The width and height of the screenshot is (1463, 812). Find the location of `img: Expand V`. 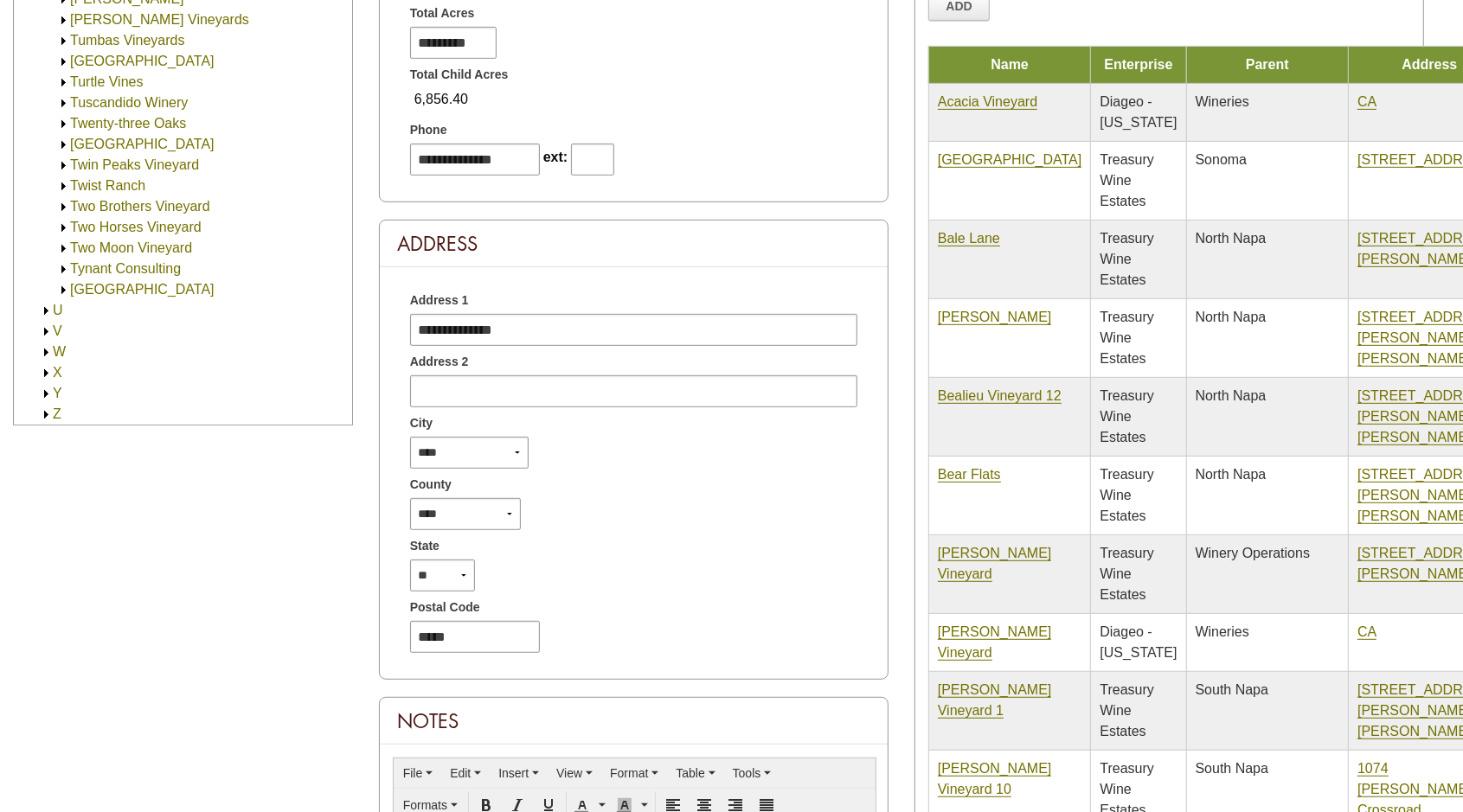

img: Expand V is located at coordinates (46, 331).